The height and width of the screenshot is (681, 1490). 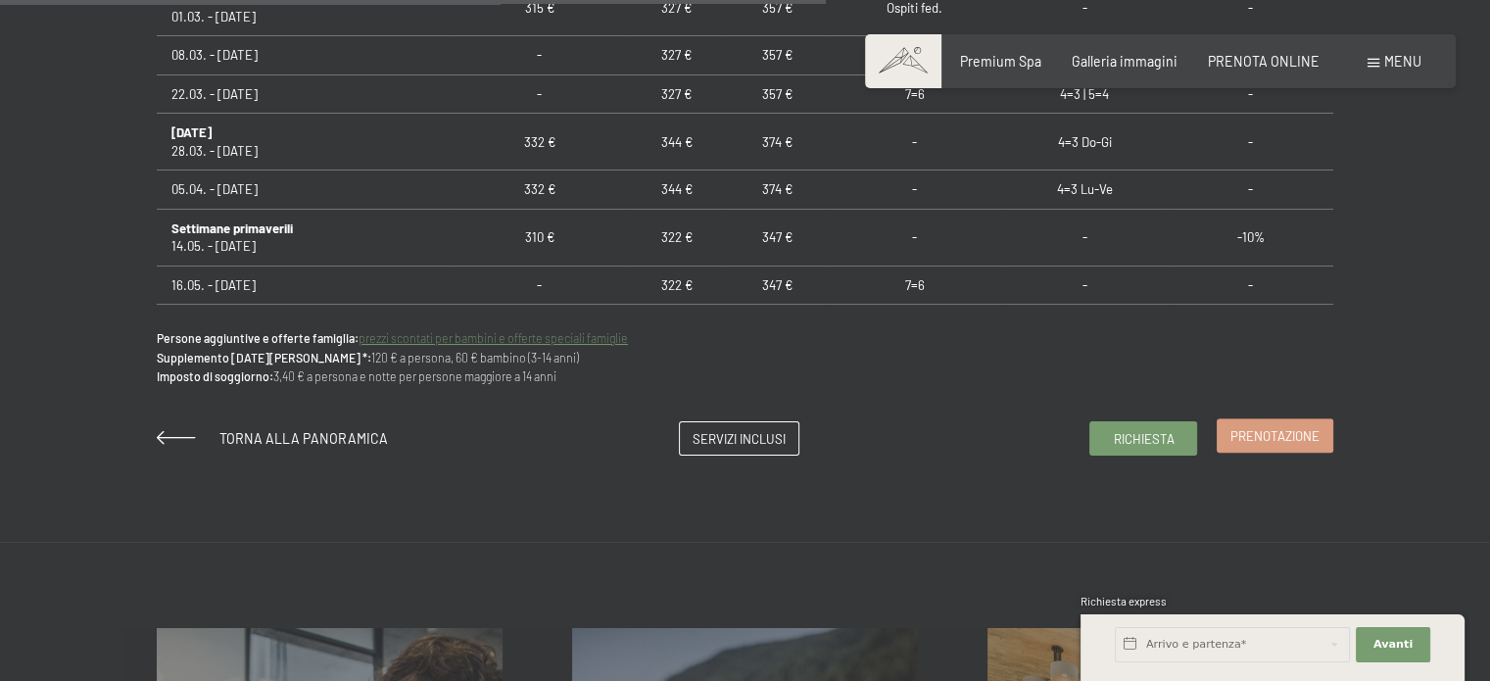 I want to click on span: Servizi inclusi, so click(x=738, y=439).